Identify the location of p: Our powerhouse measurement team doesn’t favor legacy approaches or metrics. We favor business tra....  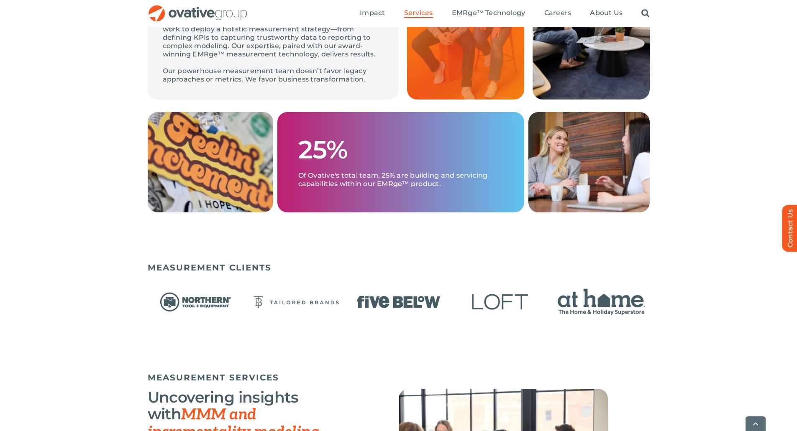
(273, 75).